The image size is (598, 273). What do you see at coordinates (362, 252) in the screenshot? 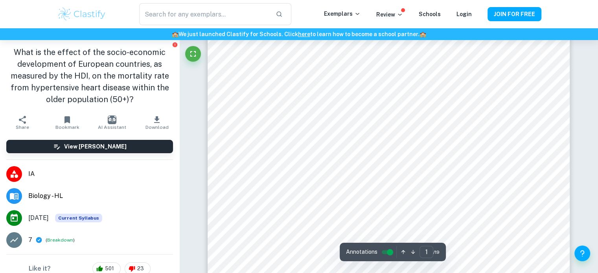
I see `span: Annotations` at bounding box center [362, 252].